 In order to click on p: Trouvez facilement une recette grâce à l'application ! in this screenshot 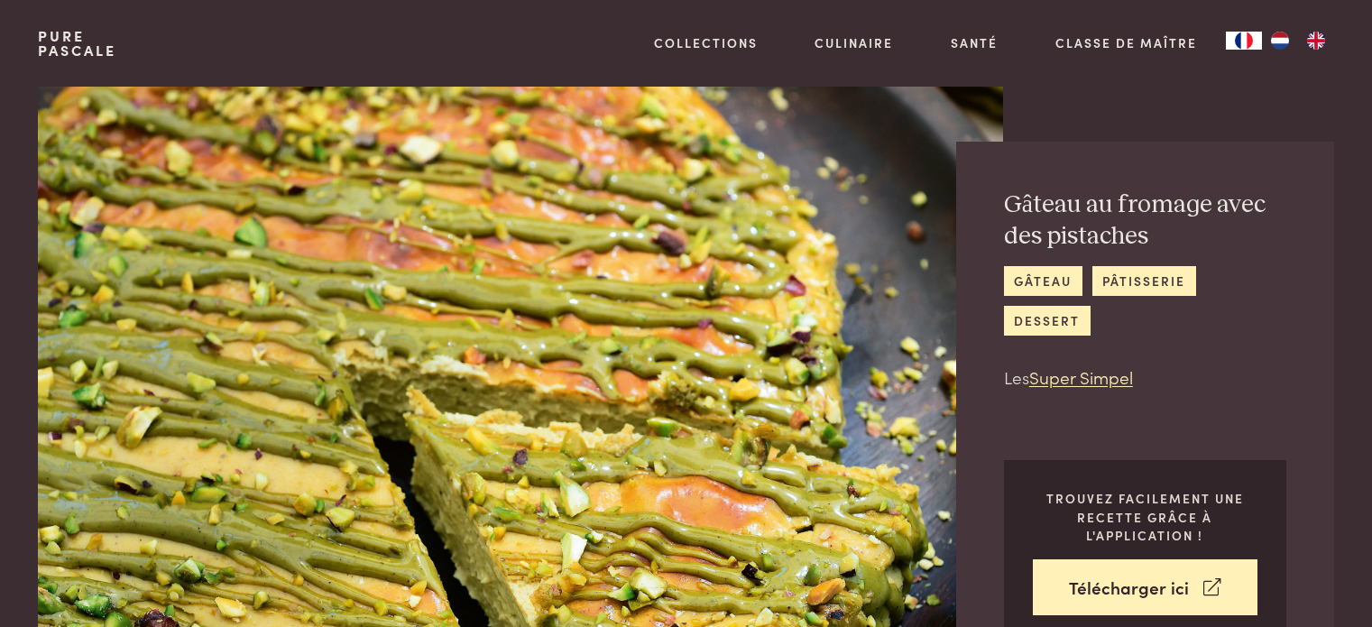, I will do `click(1145, 517)`.